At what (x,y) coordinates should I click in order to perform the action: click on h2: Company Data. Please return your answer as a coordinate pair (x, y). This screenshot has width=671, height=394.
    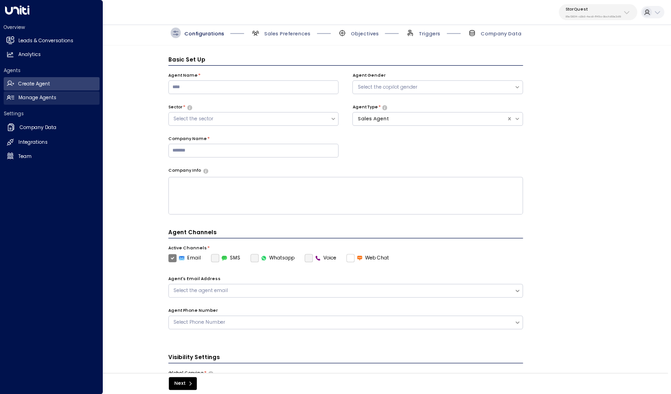
    Looking at the image, I should click on (38, 128).